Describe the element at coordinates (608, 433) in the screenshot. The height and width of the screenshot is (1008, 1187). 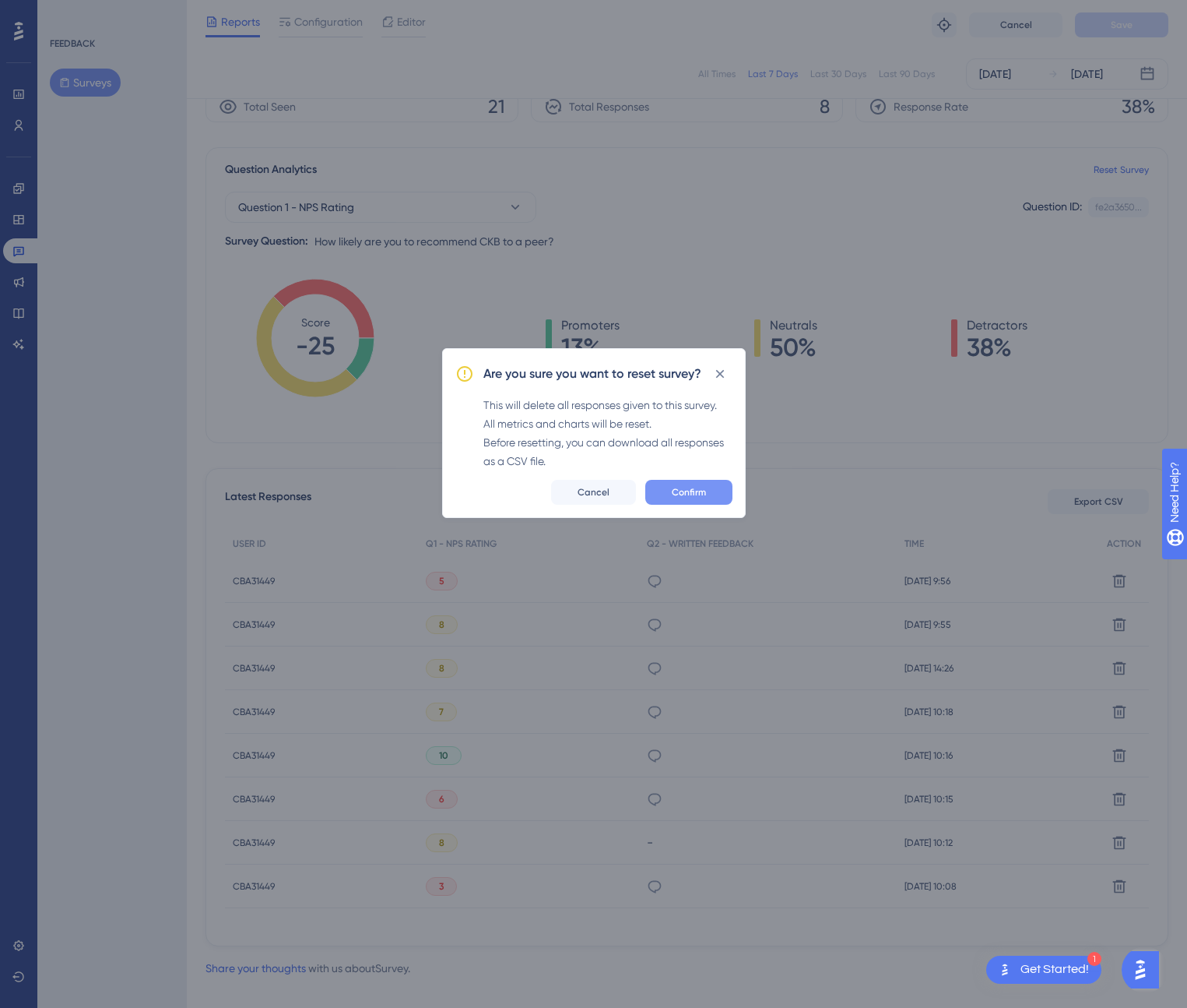
I see `div: This will delete all responses given to this survey. All metrics and charts will be reset. Before...` at that location.